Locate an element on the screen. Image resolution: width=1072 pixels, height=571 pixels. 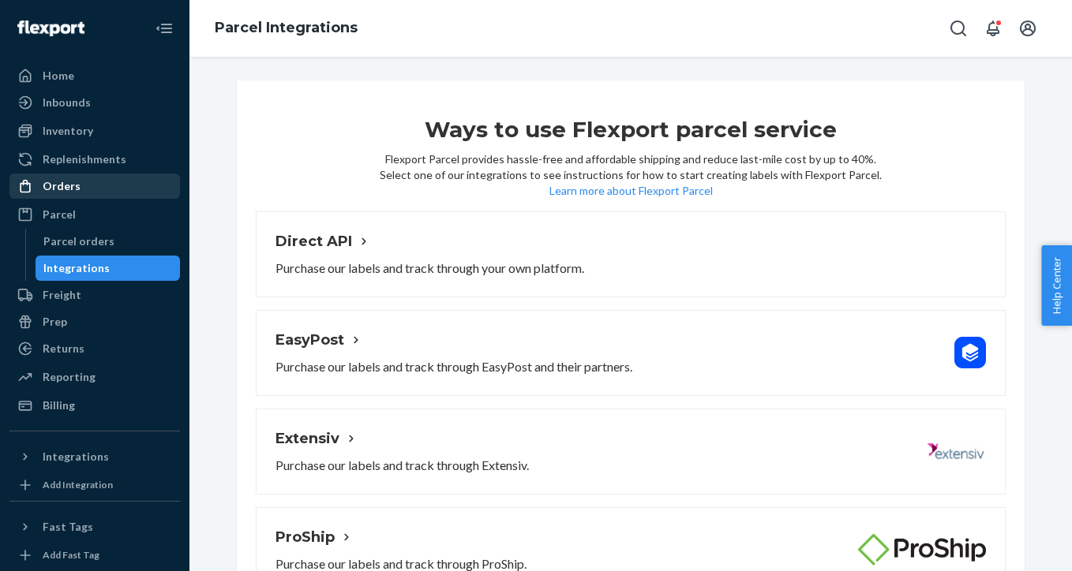
p: Purchase our labels and track through your own platform. is located at coordinates (429, 268).